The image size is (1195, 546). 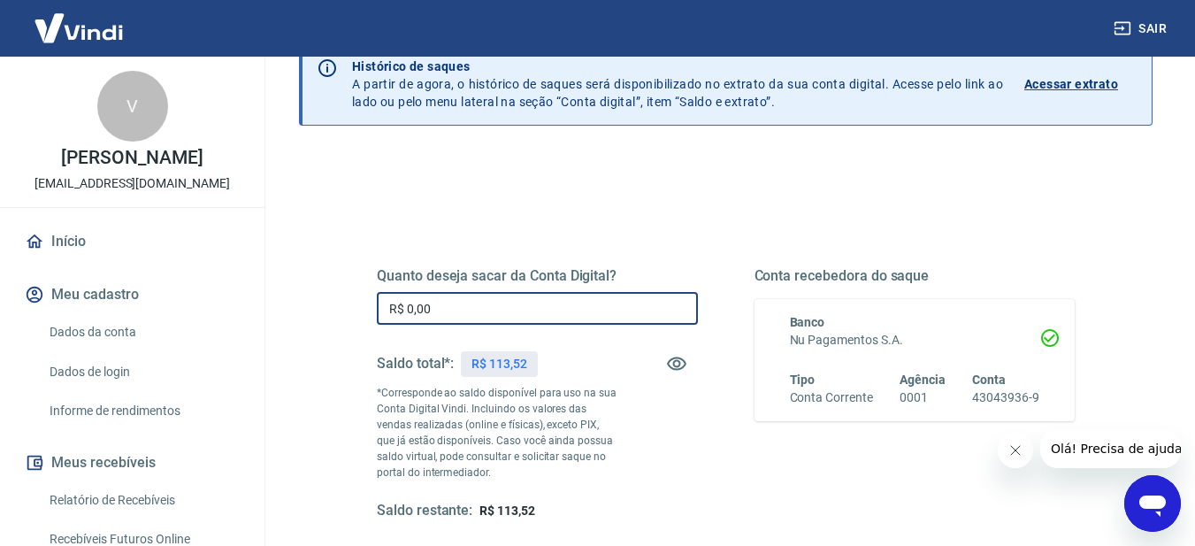 I want to click on h6: 0001, so click(x=922, y=397).